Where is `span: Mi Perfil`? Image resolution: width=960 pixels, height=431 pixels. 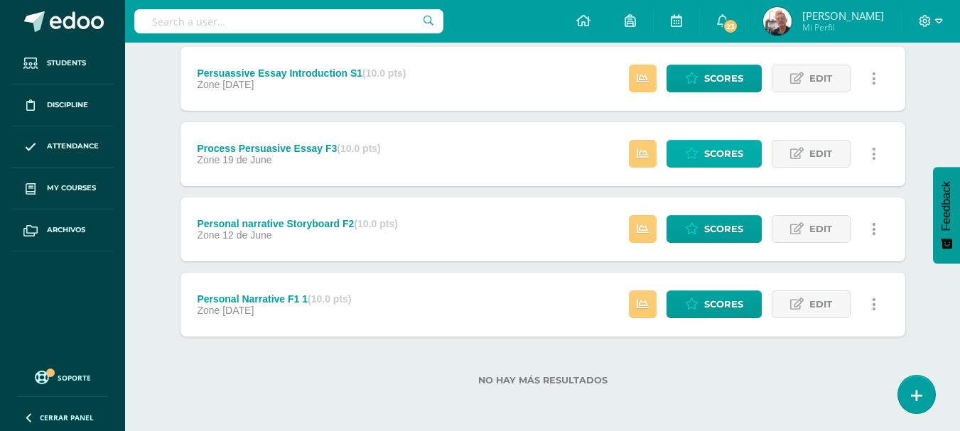
span: Mi Perfil is located at coordinates (842, 27).